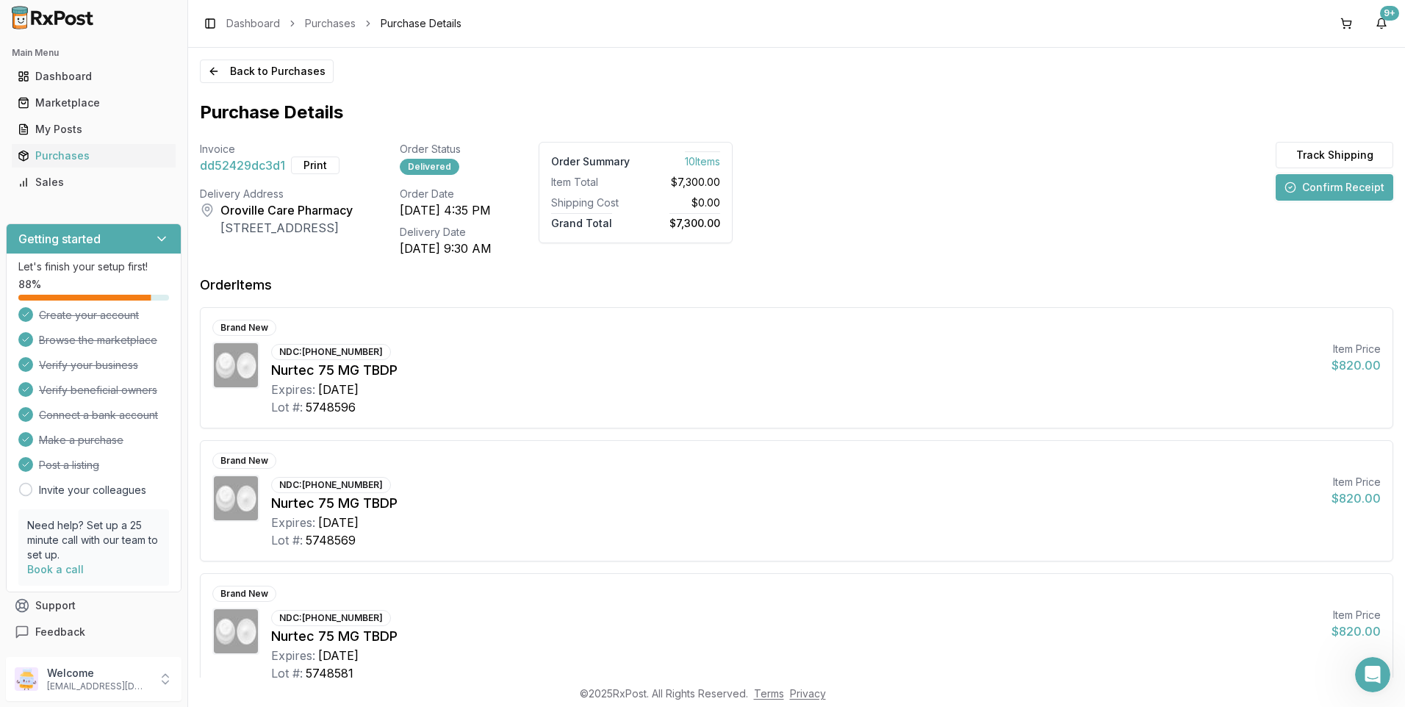 The width and height of the screenshot is (1405, 707). Describe the element at coordinates (60, 239) in the screenshot. I see `h3: Getting started` at that location.